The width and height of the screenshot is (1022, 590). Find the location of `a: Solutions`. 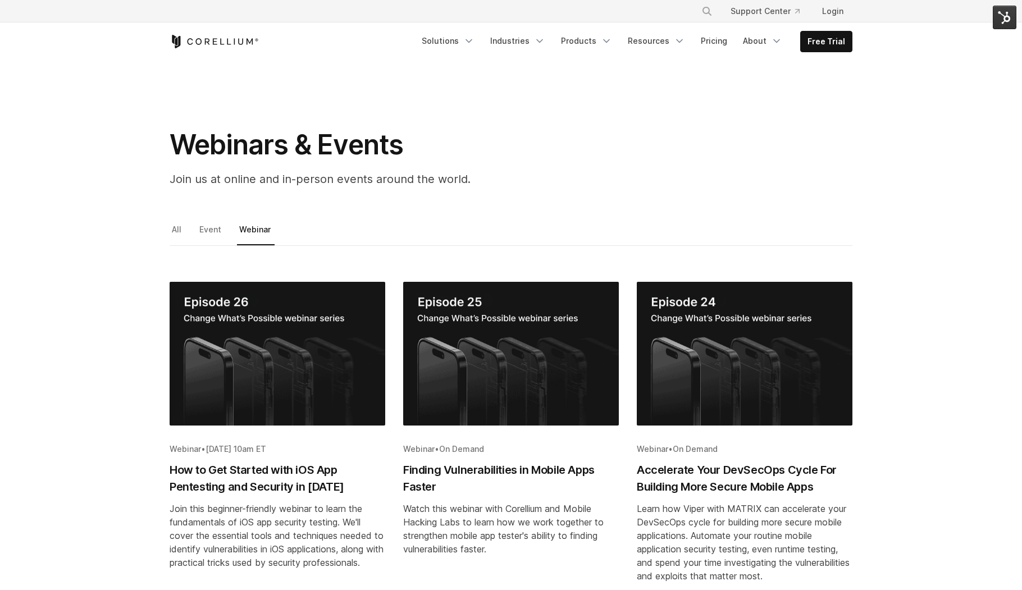

a: Solutions is located at coordinates (448, 41).